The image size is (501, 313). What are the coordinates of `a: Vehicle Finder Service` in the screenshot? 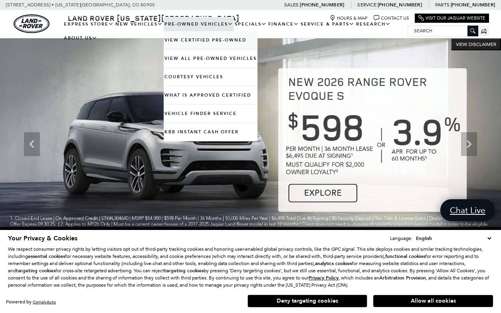 It's located at (210, 113).